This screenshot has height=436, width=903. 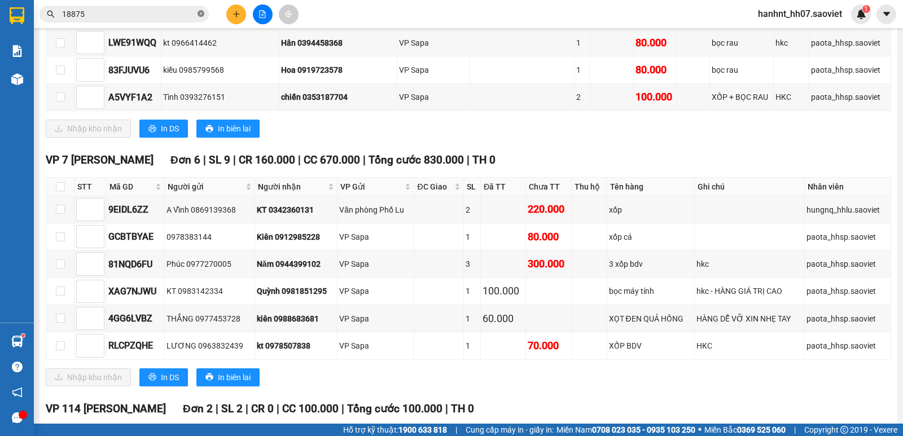 What do you see at coordinates (209, 210) in the screenshot?
I see `div: A Vĩnh 0869139368` at bounding box center [209, 210].